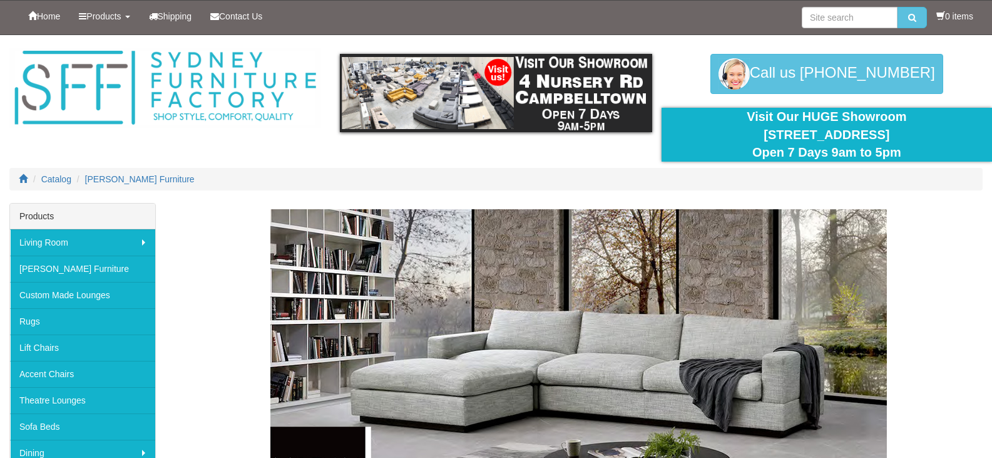 The image size is (992, 458). I want to click on span: Home, so click(48, 16).